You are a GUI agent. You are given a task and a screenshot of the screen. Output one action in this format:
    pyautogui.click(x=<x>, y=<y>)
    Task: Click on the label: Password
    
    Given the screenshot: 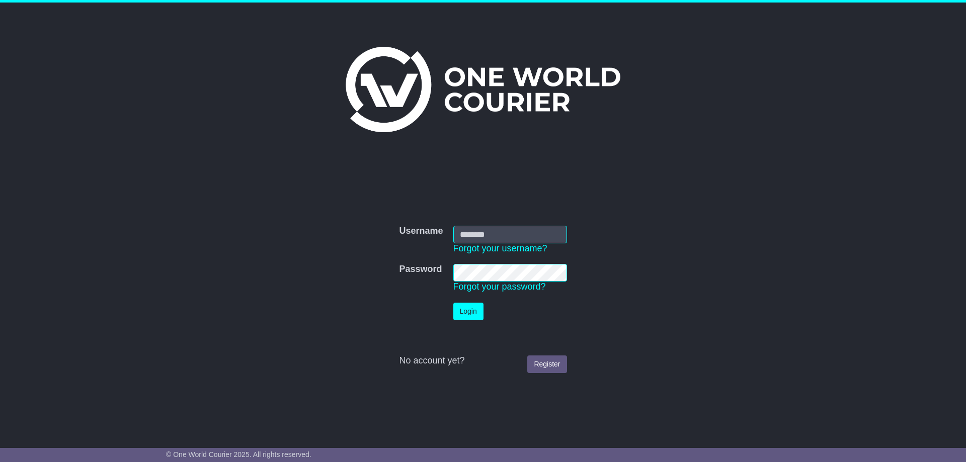 What is the action you would take?
    pyautogui.click(x=420, y=270)
    